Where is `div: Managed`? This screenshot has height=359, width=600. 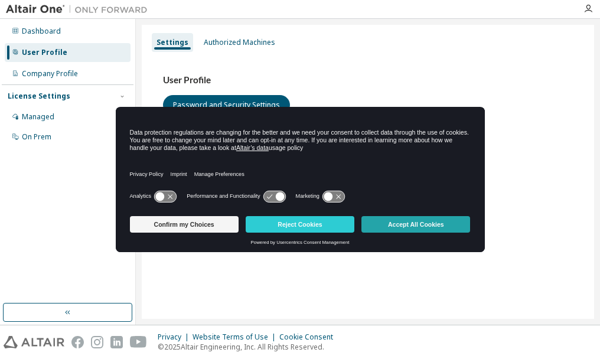
div: Managed is located at coordinates (38, 117).